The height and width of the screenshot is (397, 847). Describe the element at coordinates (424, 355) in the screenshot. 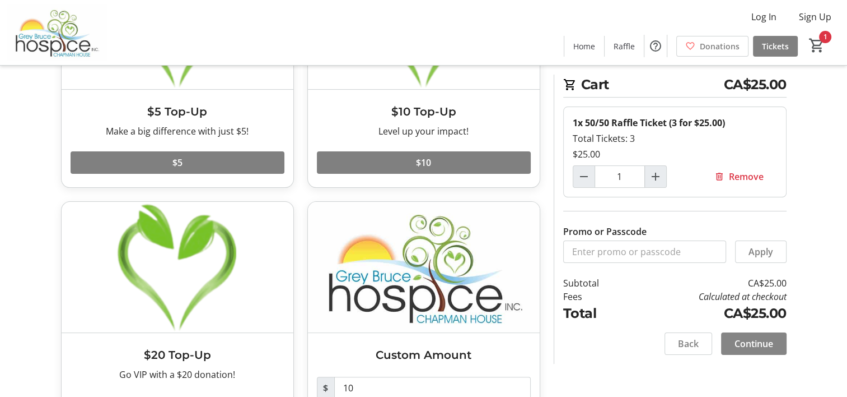

I see `h3: Custom Amount` at that location.